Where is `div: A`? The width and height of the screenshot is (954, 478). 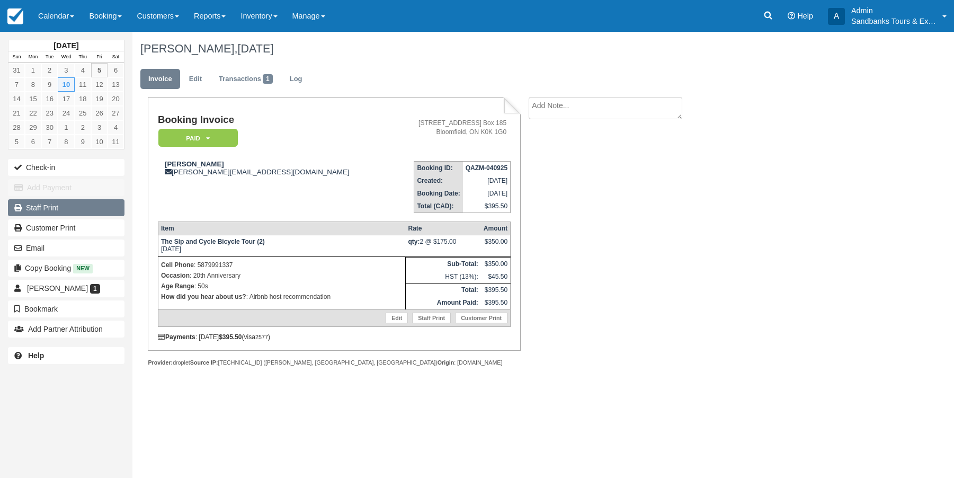 div: A is located at coordinates (836, 16).